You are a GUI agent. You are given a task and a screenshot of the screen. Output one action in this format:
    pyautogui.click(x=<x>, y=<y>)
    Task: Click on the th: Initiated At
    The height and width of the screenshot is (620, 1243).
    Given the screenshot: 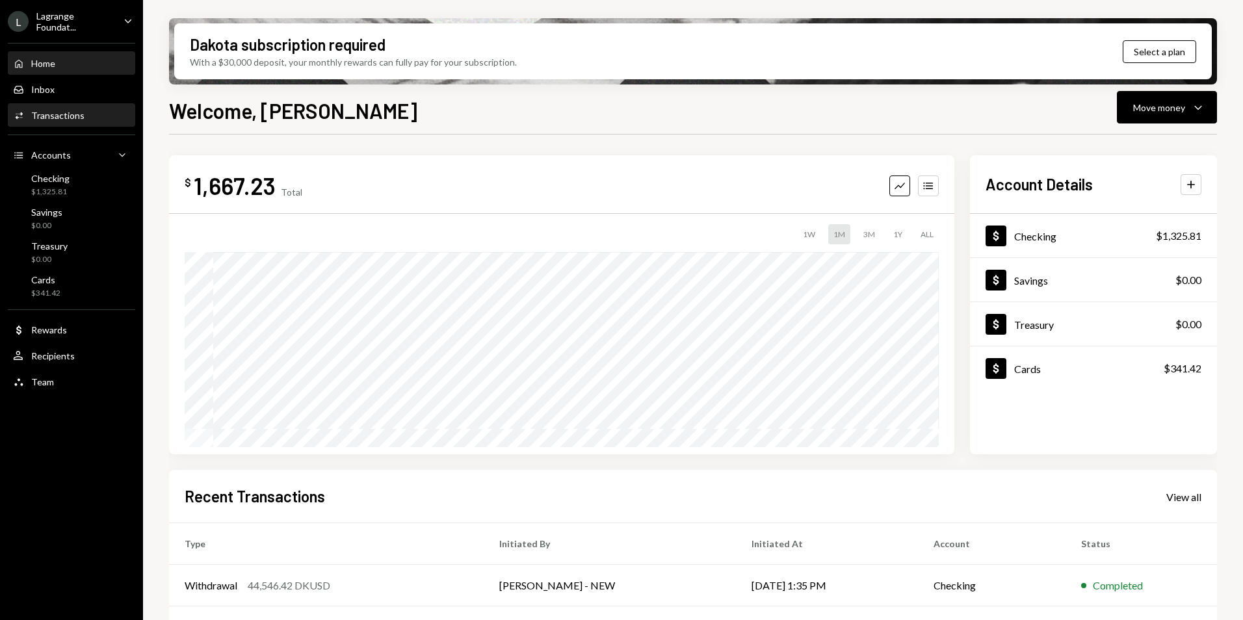 What is the action you would take?
    pyautogui.click(x=827, y=544)
    